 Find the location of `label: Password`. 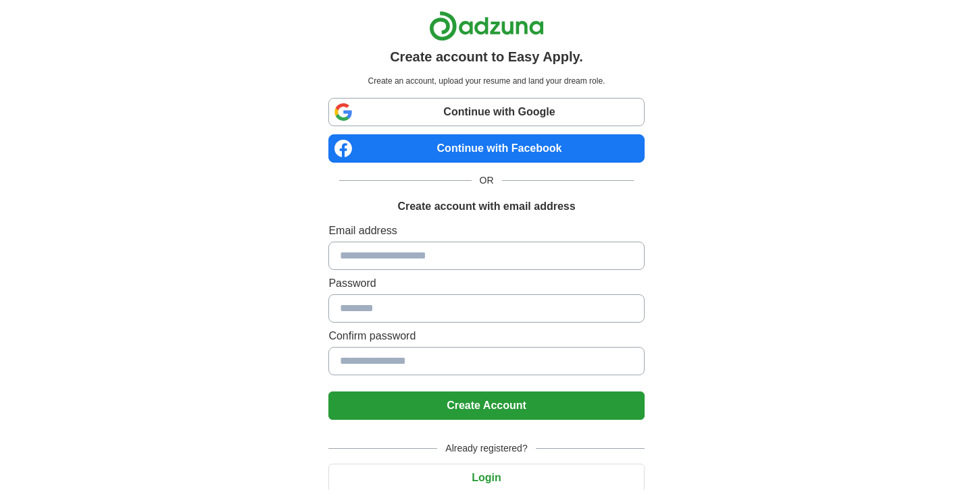

label: Password is located at coordinates (486, 284).